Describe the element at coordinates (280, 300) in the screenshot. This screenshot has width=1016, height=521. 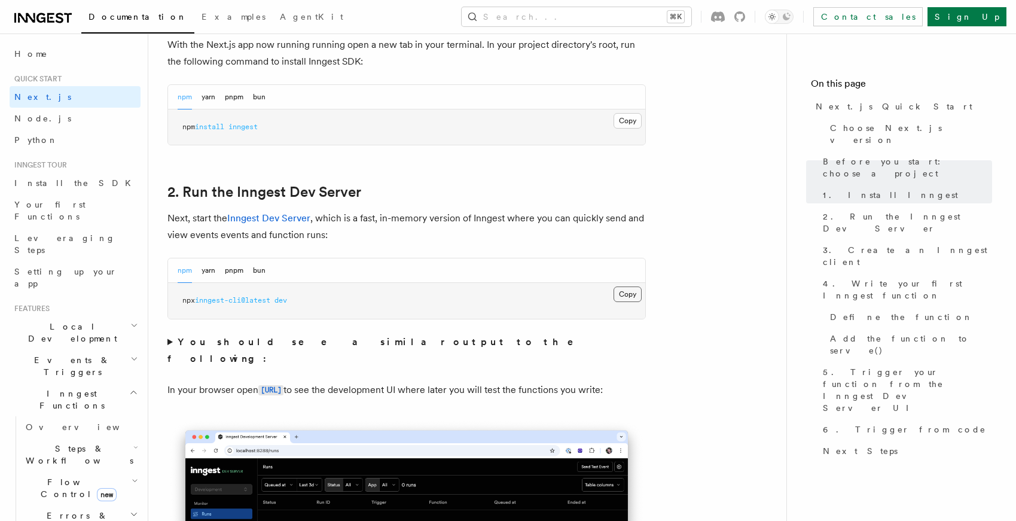
I see `span: dev` at that location.